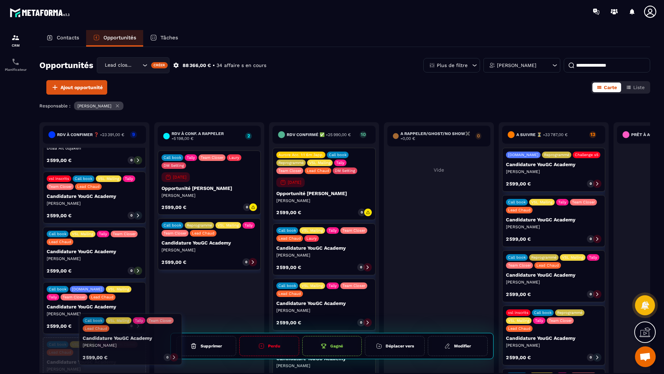 This screenshot has height=374, width=664. I want to click on h2: Opportunités, so click(66, 65).